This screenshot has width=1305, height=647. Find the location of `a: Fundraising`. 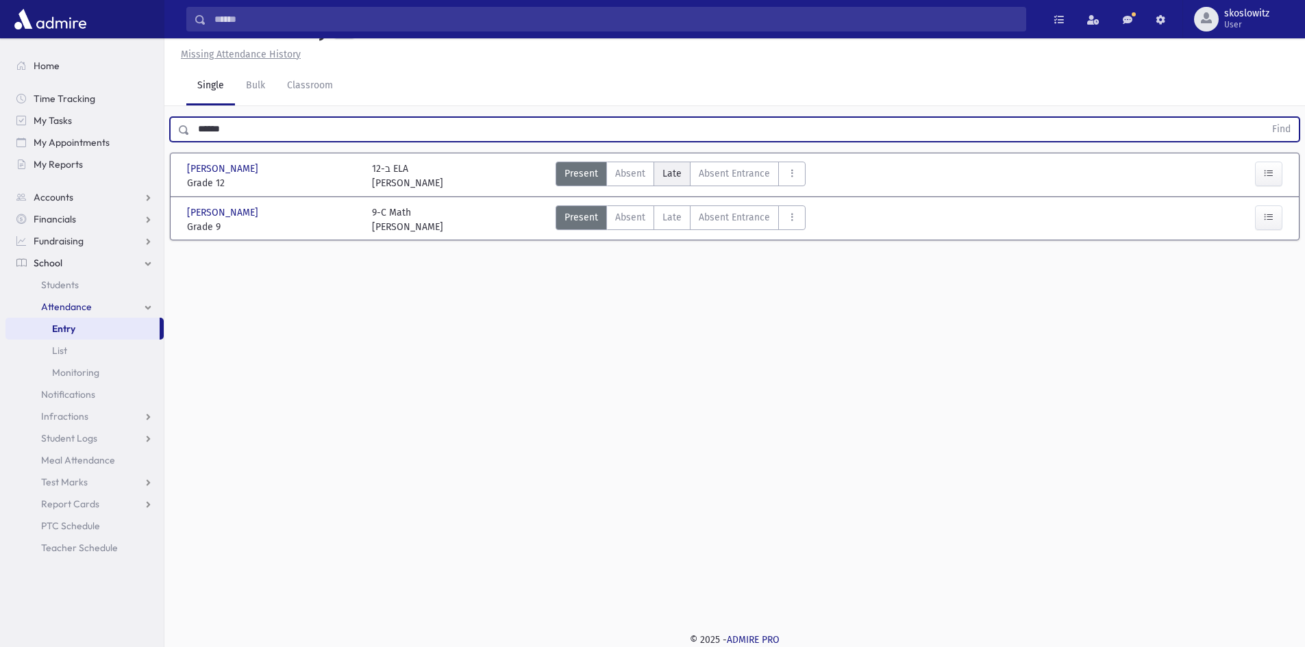

a: Fundraising is located at coordinates (84, 241).